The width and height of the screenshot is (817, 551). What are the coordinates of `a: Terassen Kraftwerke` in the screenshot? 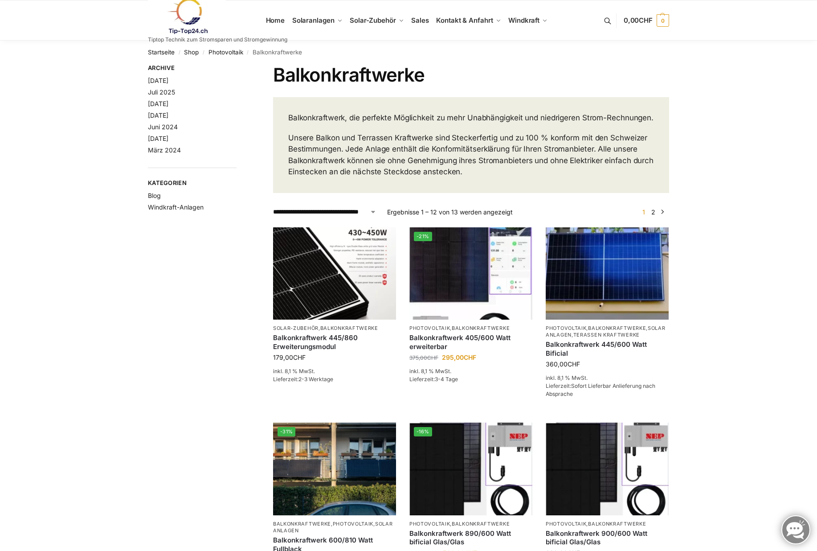 It's located at (606, 335).